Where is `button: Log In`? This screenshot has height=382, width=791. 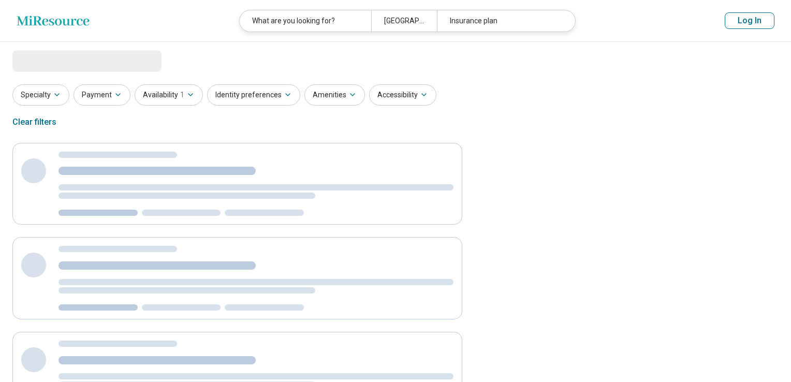 button: Log In is located at coordinates (750, 21).